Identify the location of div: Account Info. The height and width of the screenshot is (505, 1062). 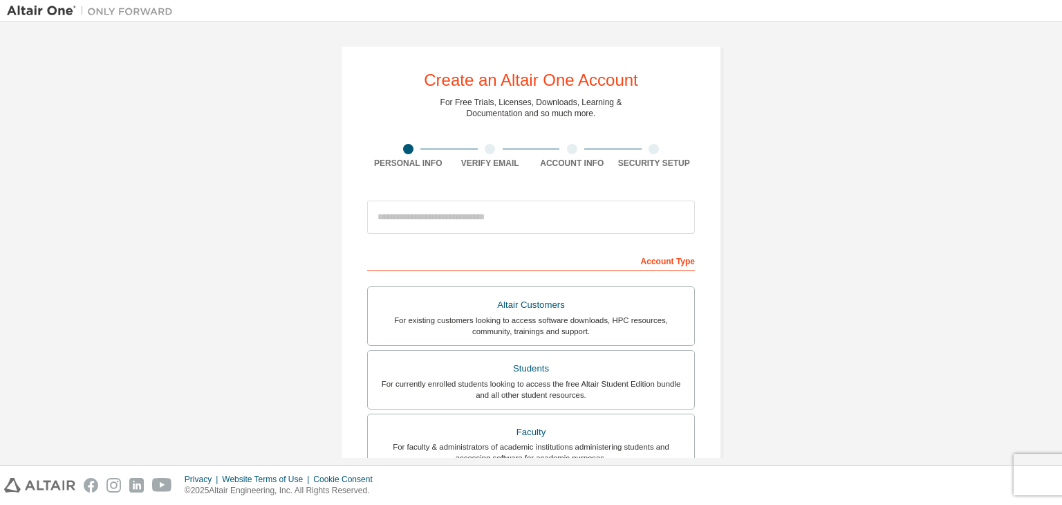
(572, 163).